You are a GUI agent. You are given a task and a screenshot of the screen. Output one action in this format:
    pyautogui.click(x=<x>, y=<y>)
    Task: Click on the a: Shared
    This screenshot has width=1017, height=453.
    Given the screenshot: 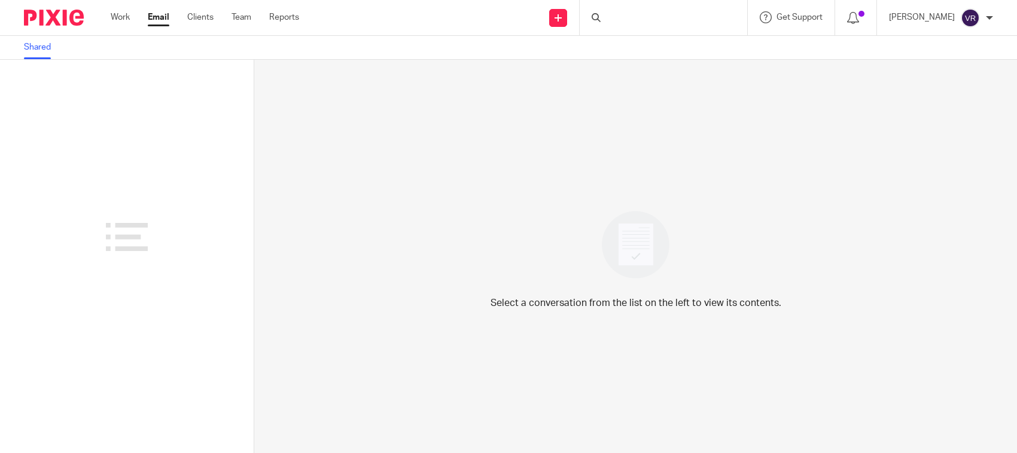 What is the action you would take?
    pyautogui.click(x=42, y=47)
    